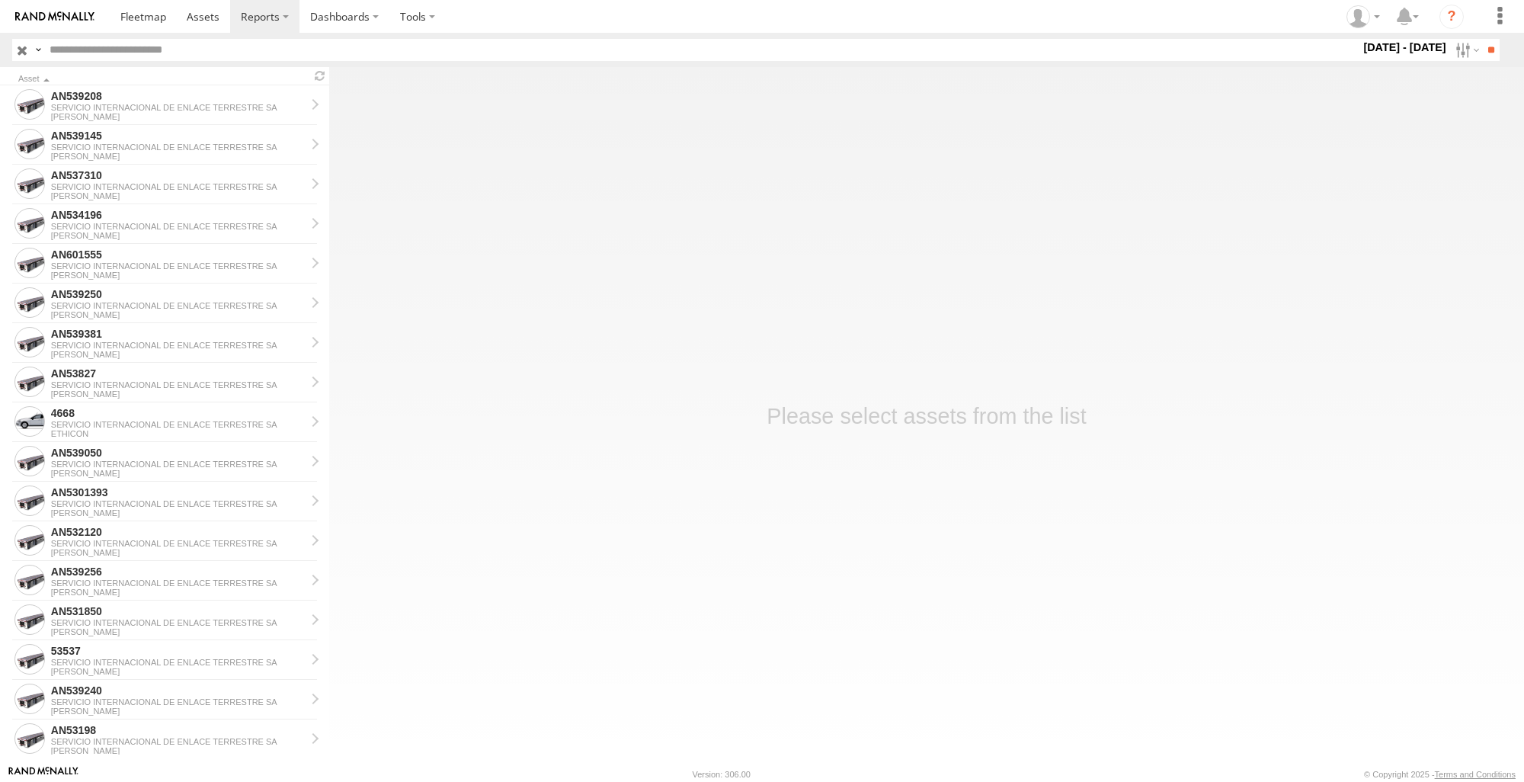  What do you see at coordinates (1465, 50) in the screenshot?
I see `label: Search Filter Options` at bounding box center [1465, 50].